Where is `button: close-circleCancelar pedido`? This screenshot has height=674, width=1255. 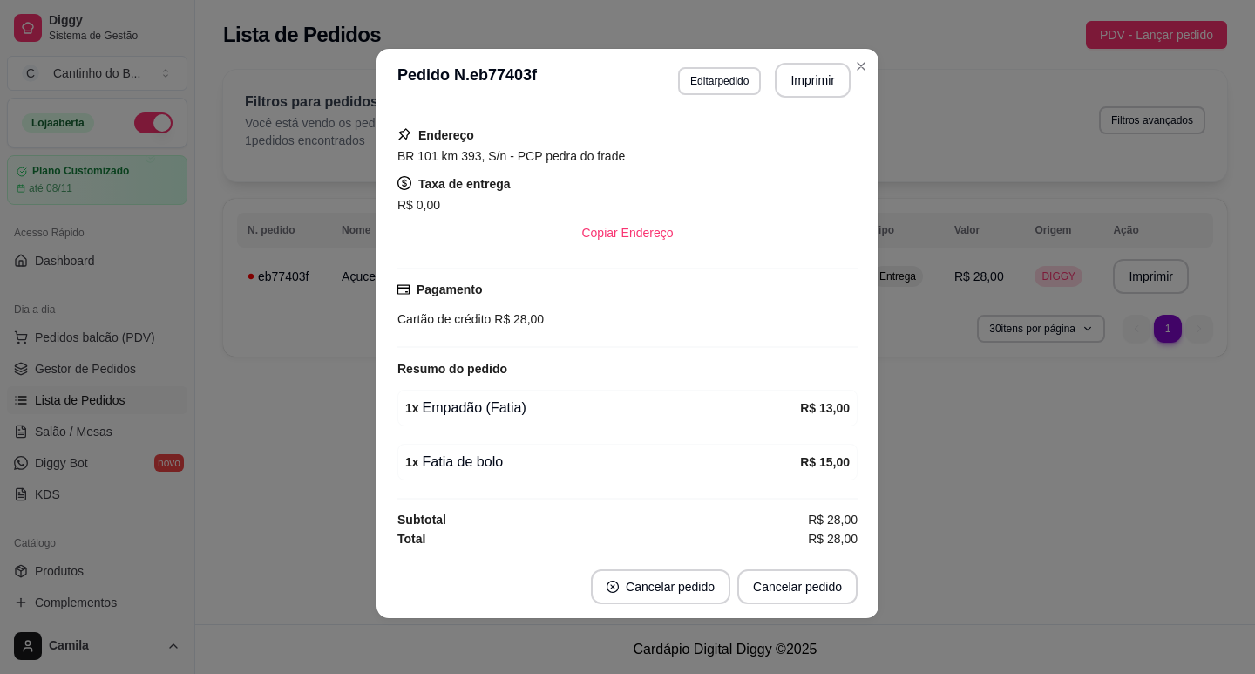 button: close-circleCancelar pedido is located at coordinates (660, 586).